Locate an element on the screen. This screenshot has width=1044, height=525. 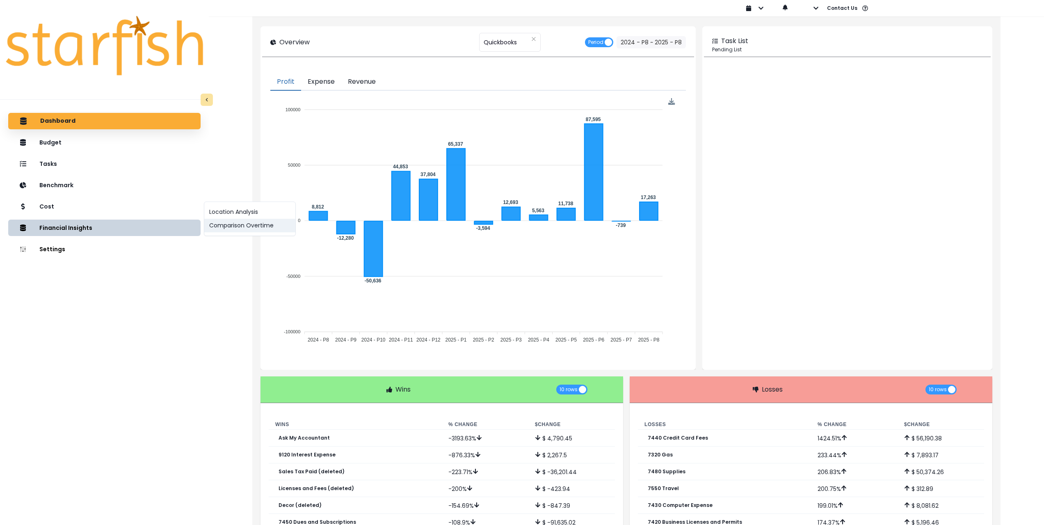
p: Ask My Accountant is located at coordinates (304, 438).